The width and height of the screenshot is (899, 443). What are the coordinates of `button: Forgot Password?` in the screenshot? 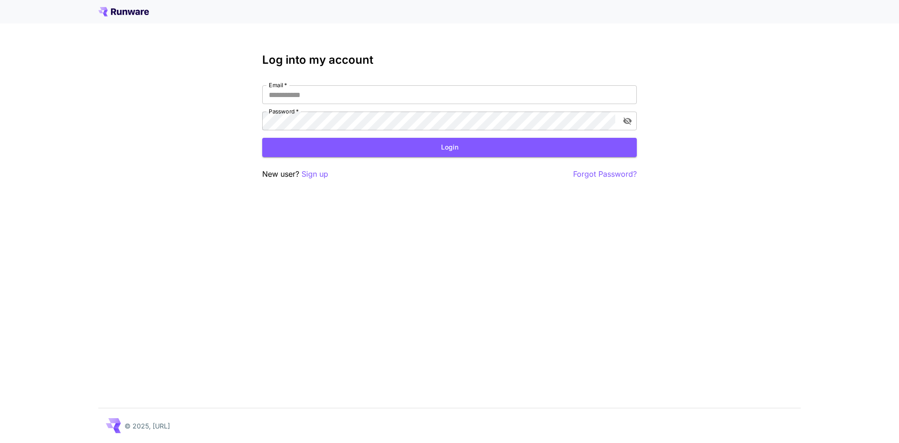 It's located at (605, 174).